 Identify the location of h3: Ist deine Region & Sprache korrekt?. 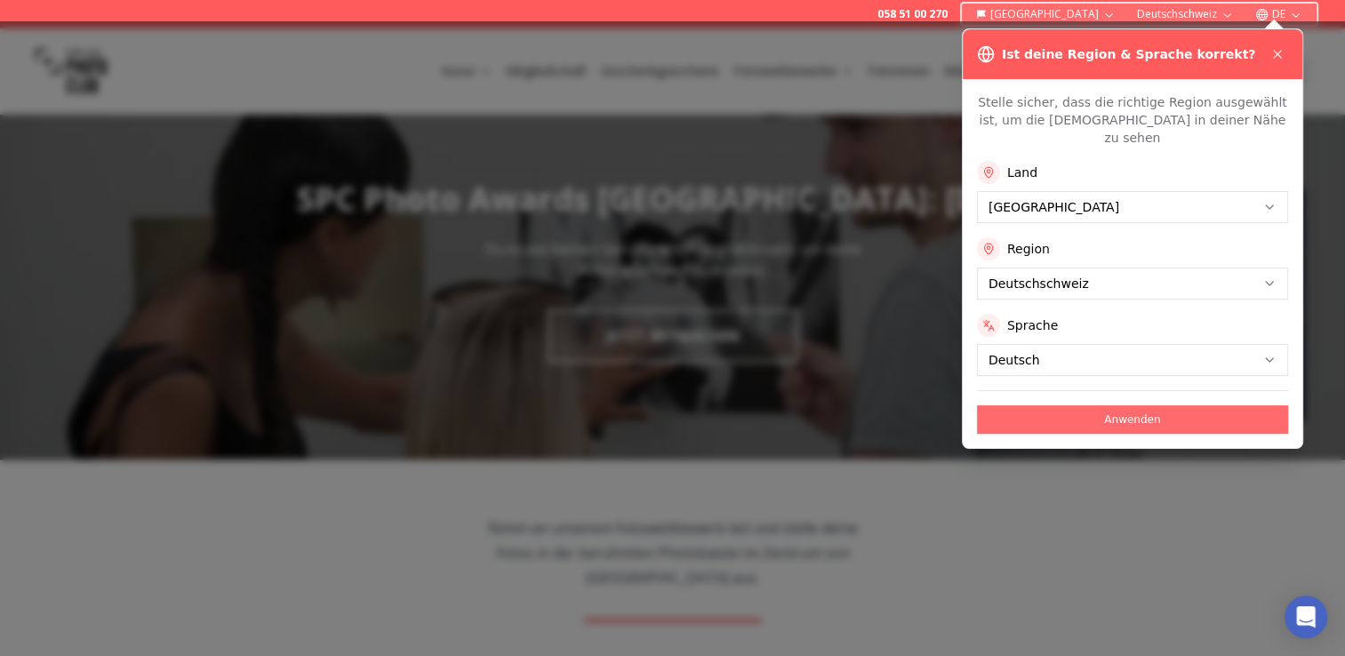
(1128, 54).